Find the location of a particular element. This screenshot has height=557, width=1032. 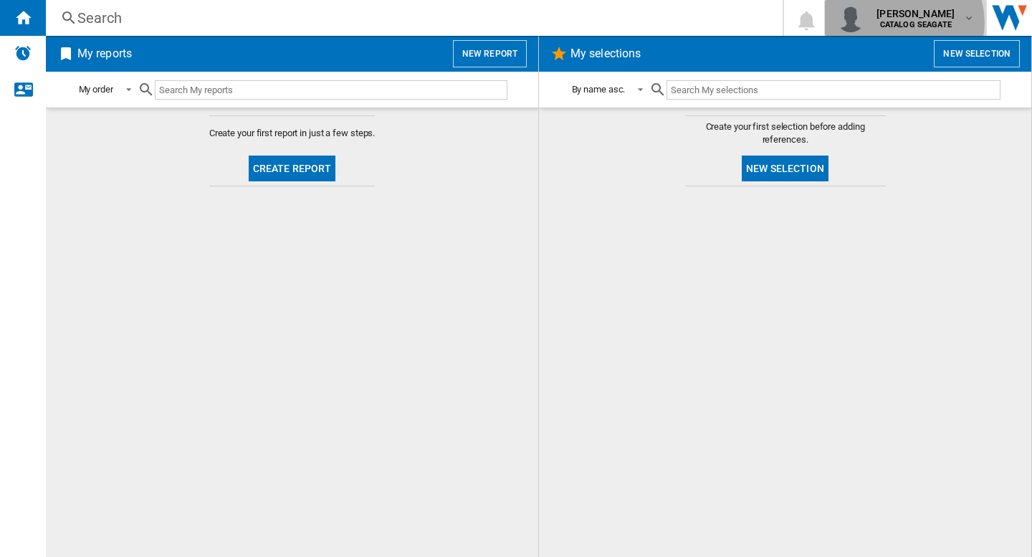

div: Search is located at coordinates (411, 18).